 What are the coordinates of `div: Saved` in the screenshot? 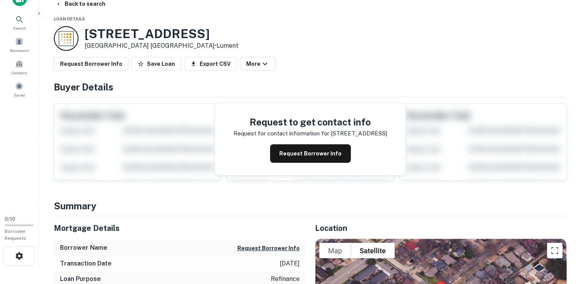 It's located at (19, 89).